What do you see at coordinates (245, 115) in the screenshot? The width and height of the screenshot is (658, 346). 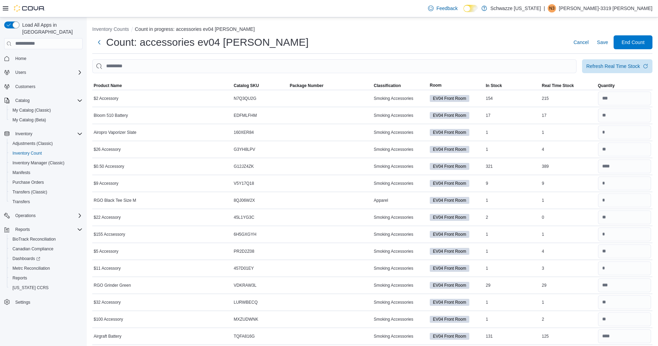 I see `span: EDFMLFHM` at bounding box center [245, 115].